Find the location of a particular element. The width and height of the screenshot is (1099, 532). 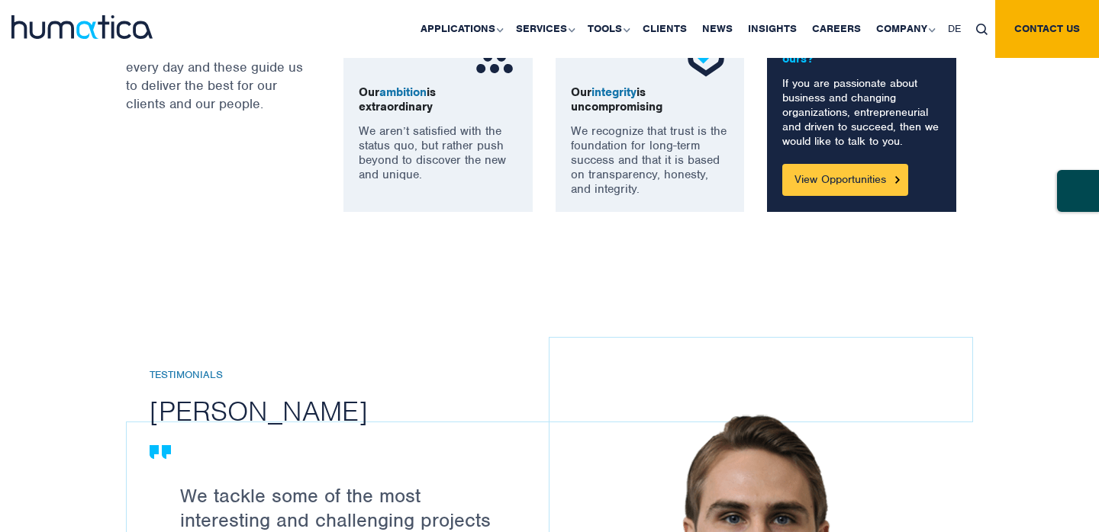

img: Button is located at coordinates (897, 179).